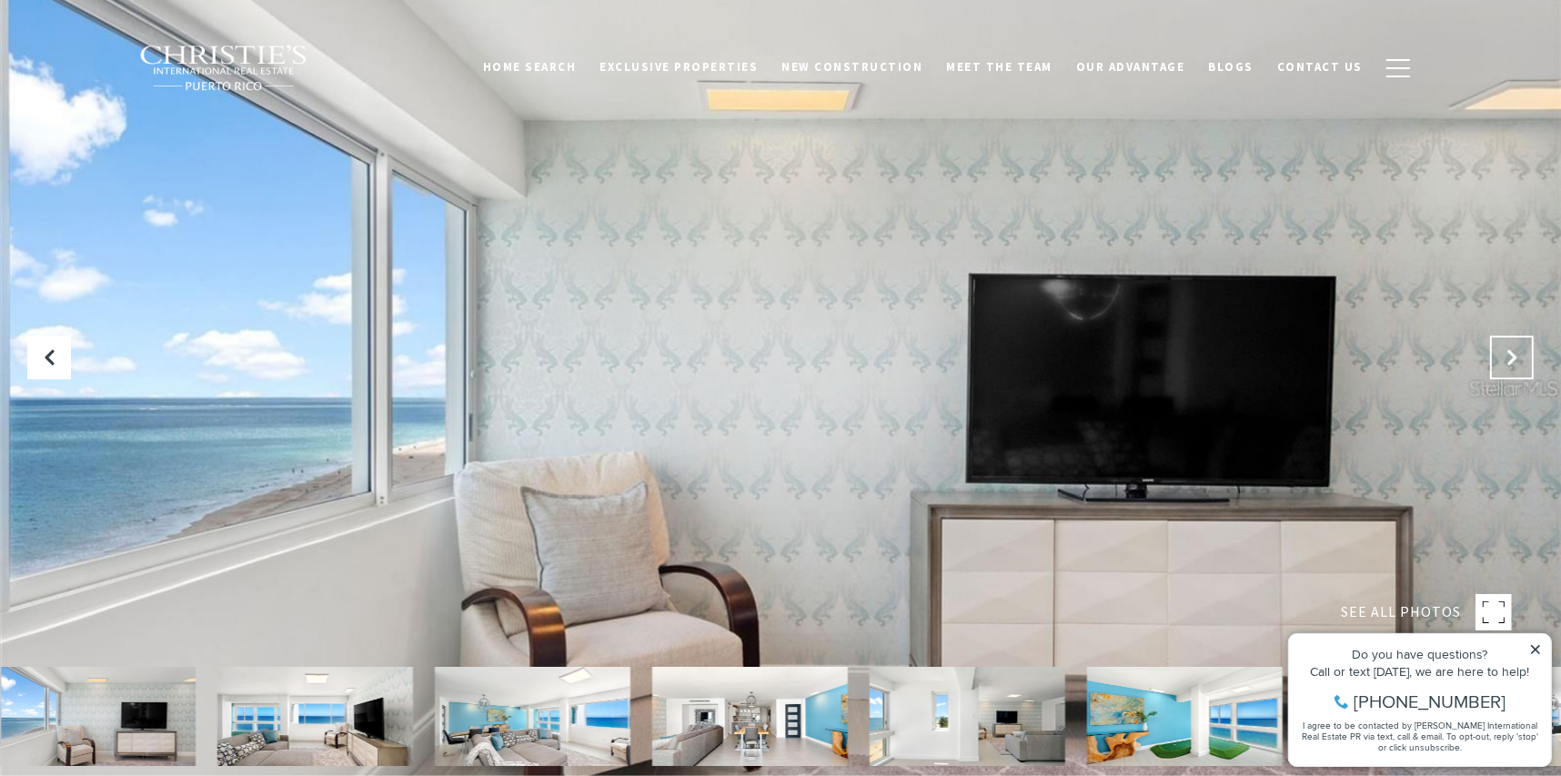  What do you see at coordinates (529, 67) in the screenshot?
I see `a: Home Search` at bounding box center [529, 67].